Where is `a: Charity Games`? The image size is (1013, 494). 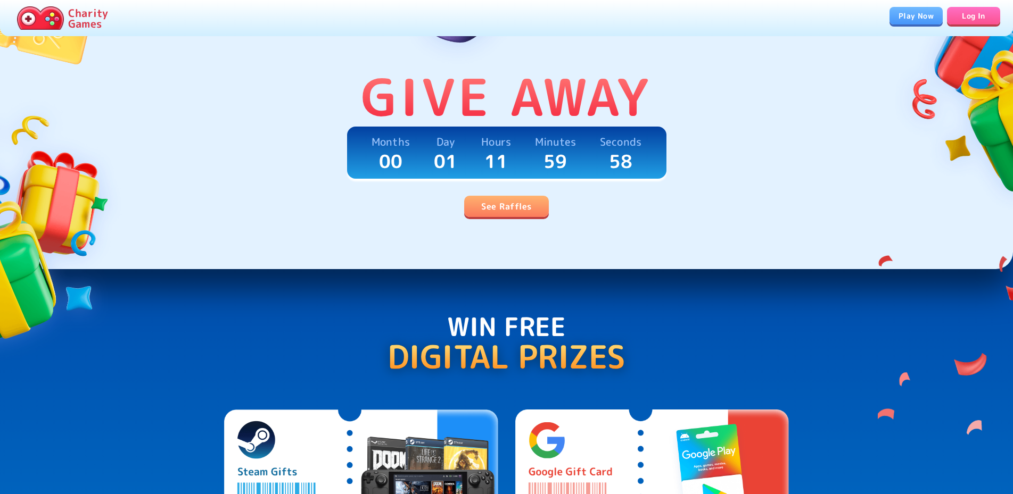
a: Charity Games is located at coordinates (62, 18).